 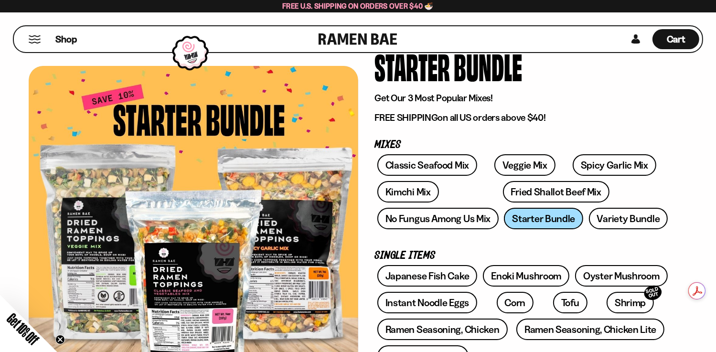 I want to click on div: Cart, so click(x=676, y=39).